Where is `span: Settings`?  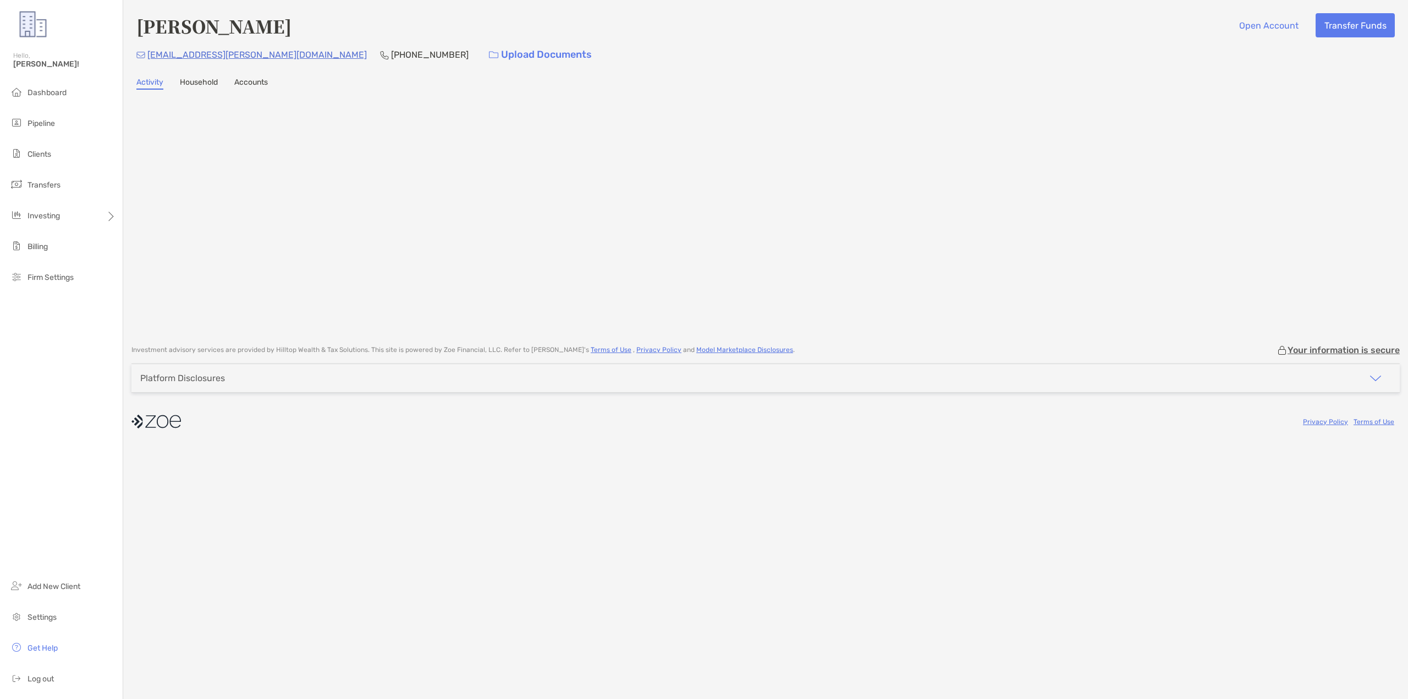
span: Settings is located at coordinates (42, 617).